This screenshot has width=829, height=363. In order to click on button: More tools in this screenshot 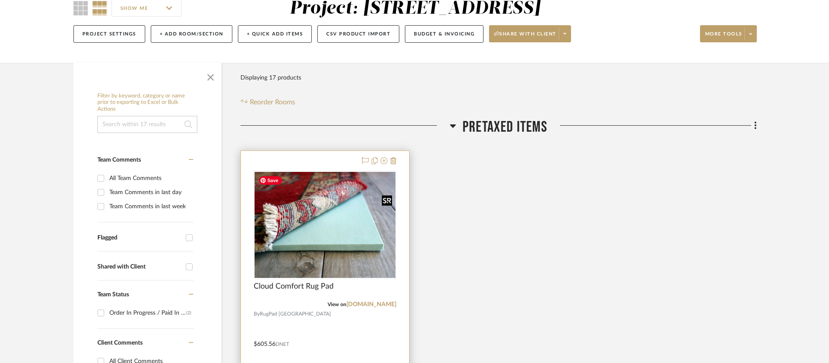, I will do `click(728, 34)`.